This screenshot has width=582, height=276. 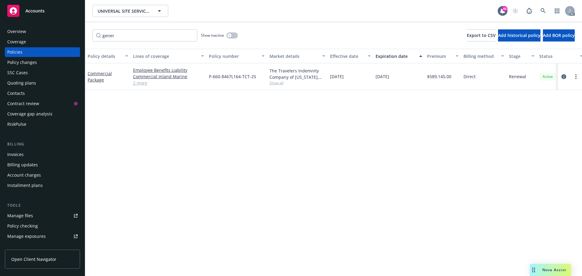 What do you see at coordinates (558, 56) in the screenshot?
I see `div: Status` at bounding box center [558, 56].